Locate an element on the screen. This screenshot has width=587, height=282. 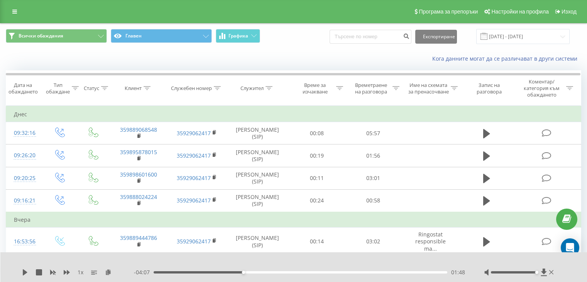
div: Времетраене на разговора is located at coordinates (371, 88).